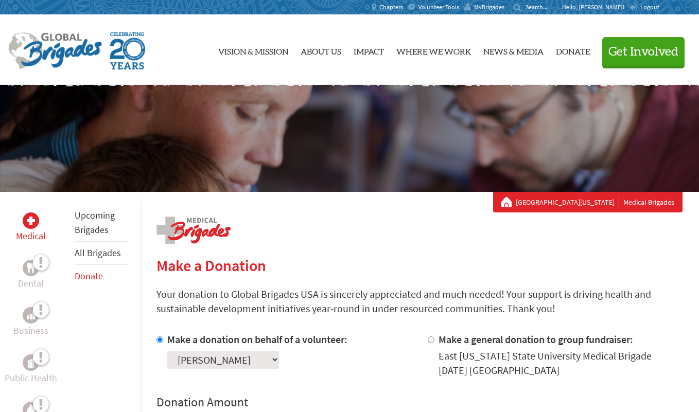  I want to click on label: Make a donation on behalf of a volunteer:, so click(257, 339).